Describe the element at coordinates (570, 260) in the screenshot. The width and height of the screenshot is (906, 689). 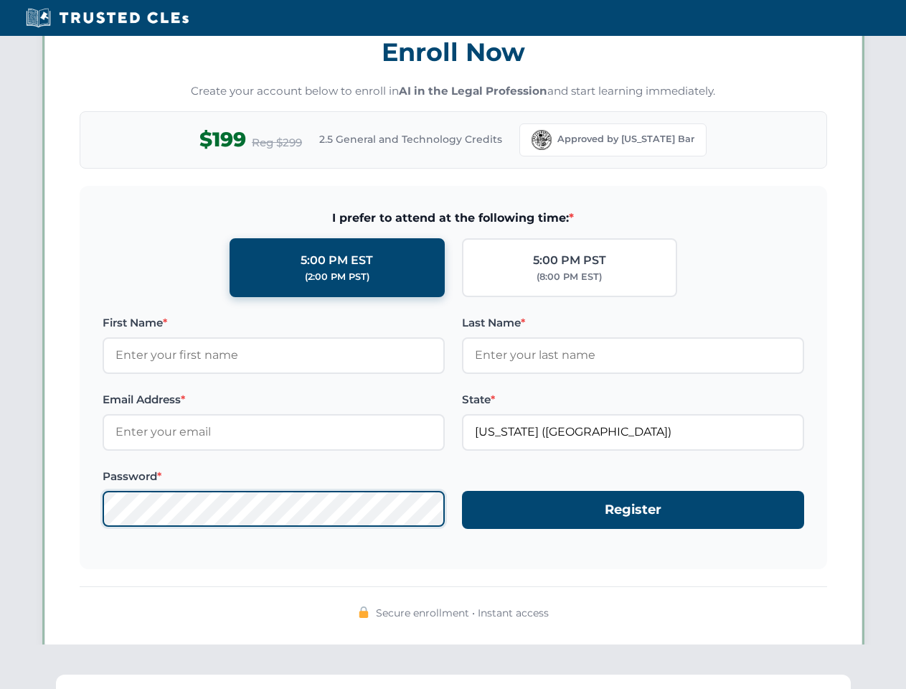
I see `div: 5:00 PM PST` at that location.